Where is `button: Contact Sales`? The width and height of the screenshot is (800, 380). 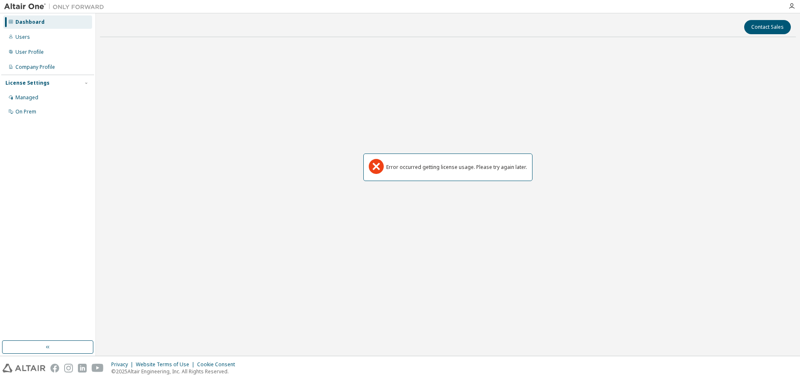 button: Contact Sales is located at coordinates (768, 27).